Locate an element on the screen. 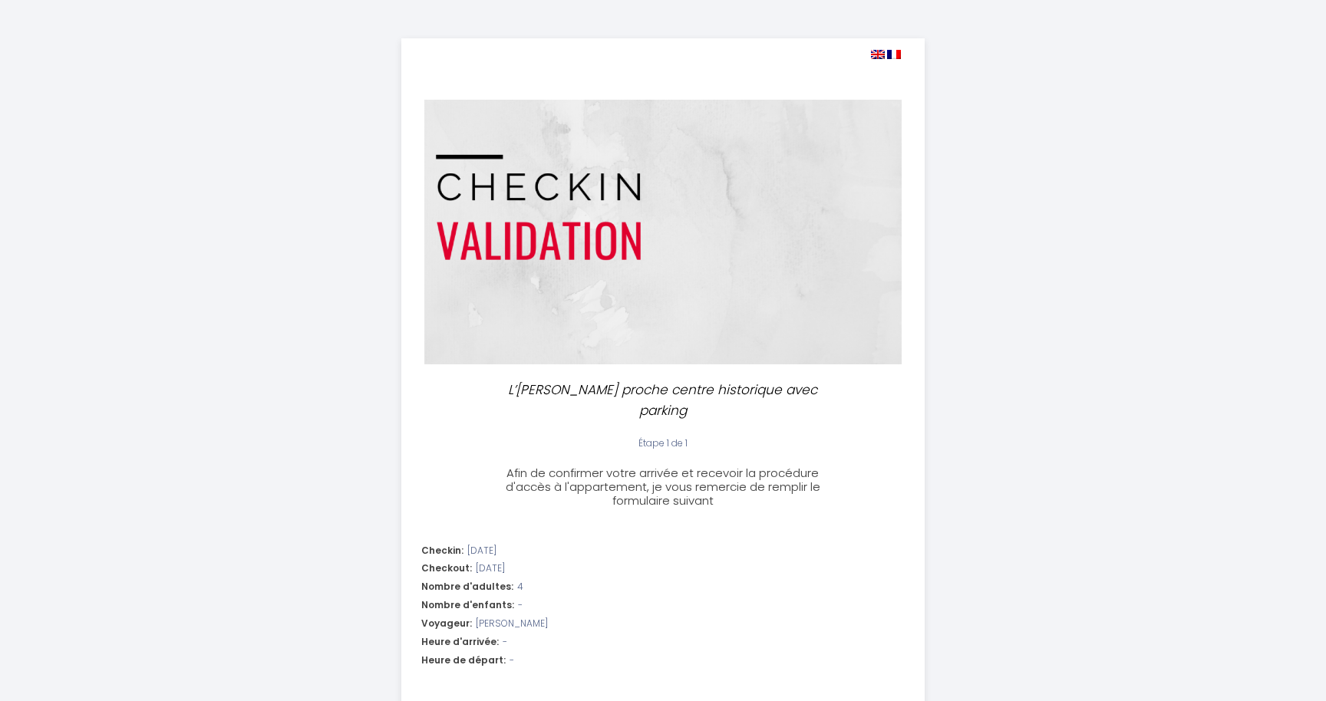 This screenshot has width=1326, height=701. span: Heure d'arrivée: is located at coordinates (460, 642).